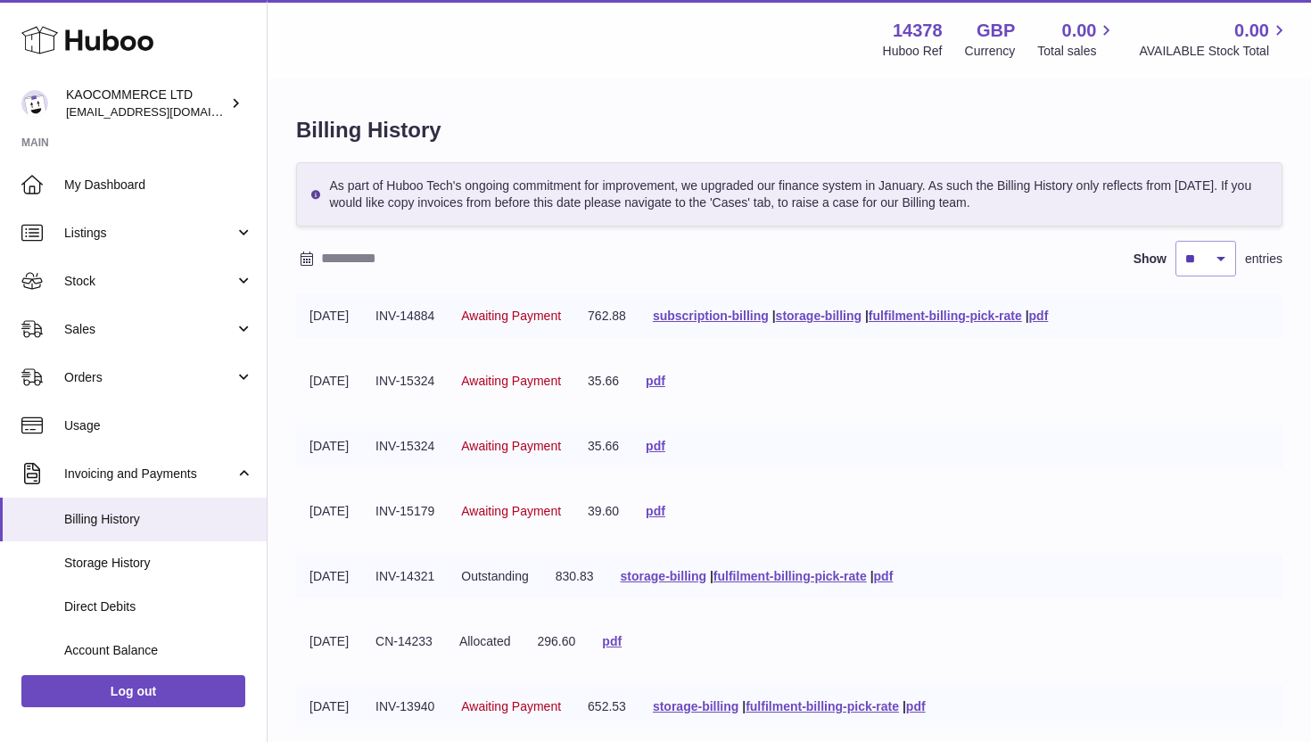 Image resolution: width=1311 pixels, height=742 pixels. What do you see at coordinates (149, 377) in the screenshot?
I see `span: Orders` at bounding box center [149, 377].